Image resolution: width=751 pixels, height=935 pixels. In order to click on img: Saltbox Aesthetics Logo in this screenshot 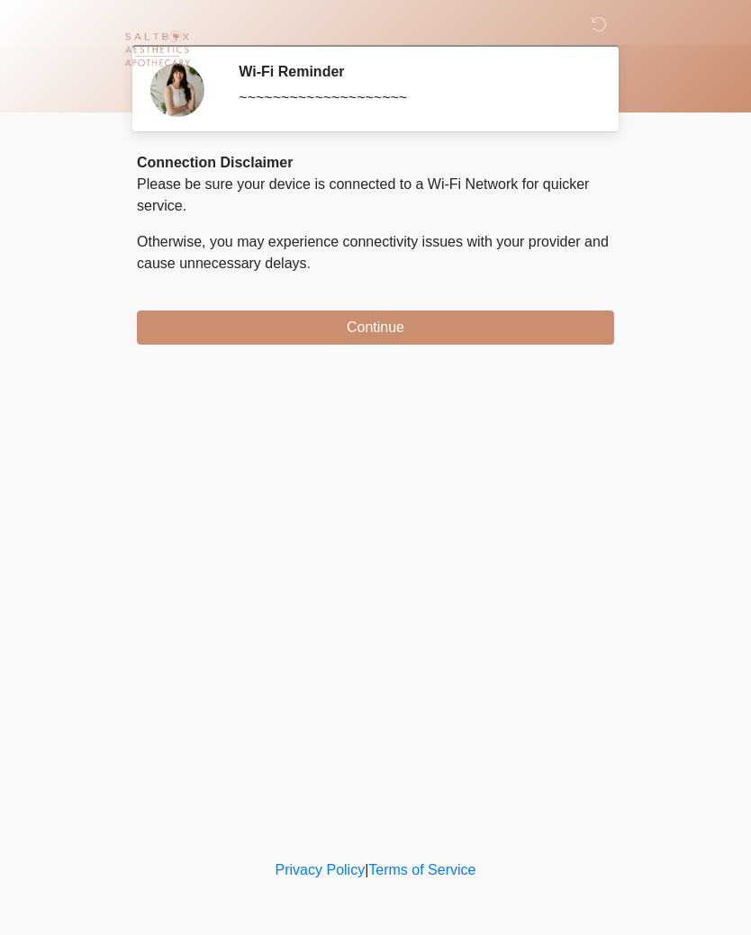, I will do `click(157, 51)`.